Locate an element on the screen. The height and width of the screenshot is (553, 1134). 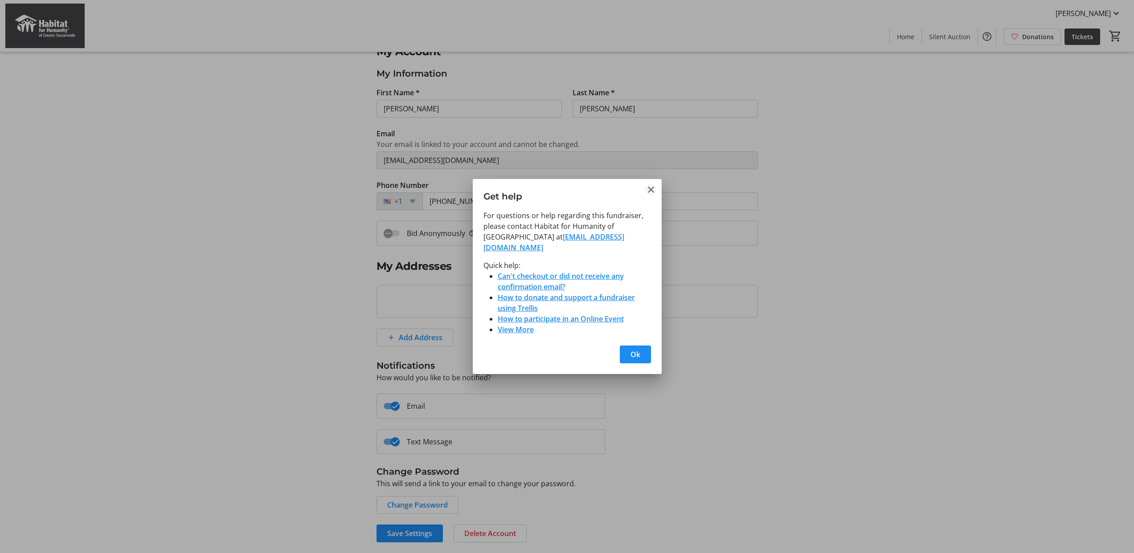
a: Can't checkout or did not receive any confirmation email? is located at coordinates (560, 282).